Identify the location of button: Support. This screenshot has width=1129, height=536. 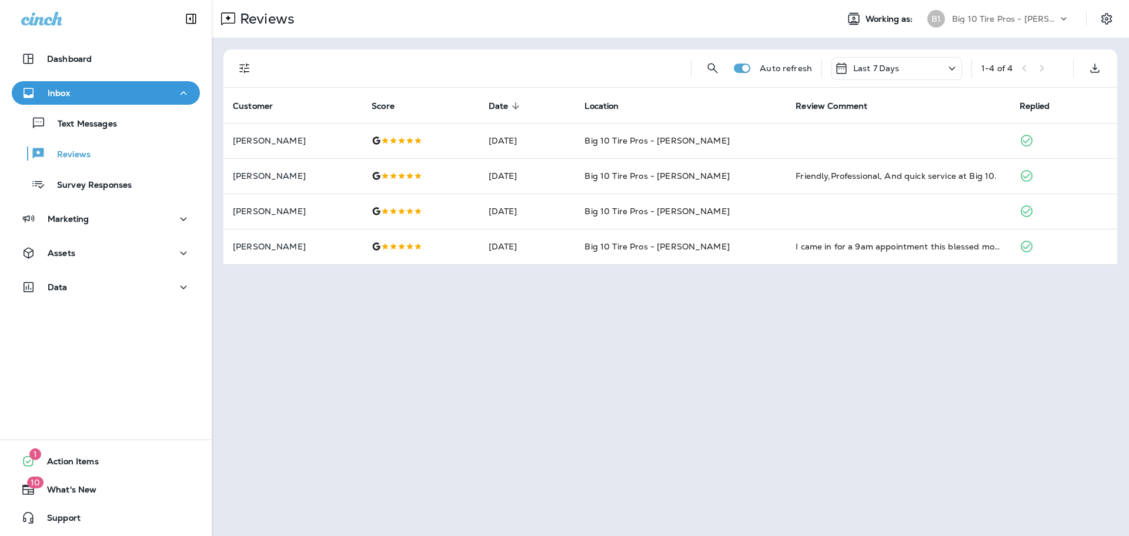
(106, 517).